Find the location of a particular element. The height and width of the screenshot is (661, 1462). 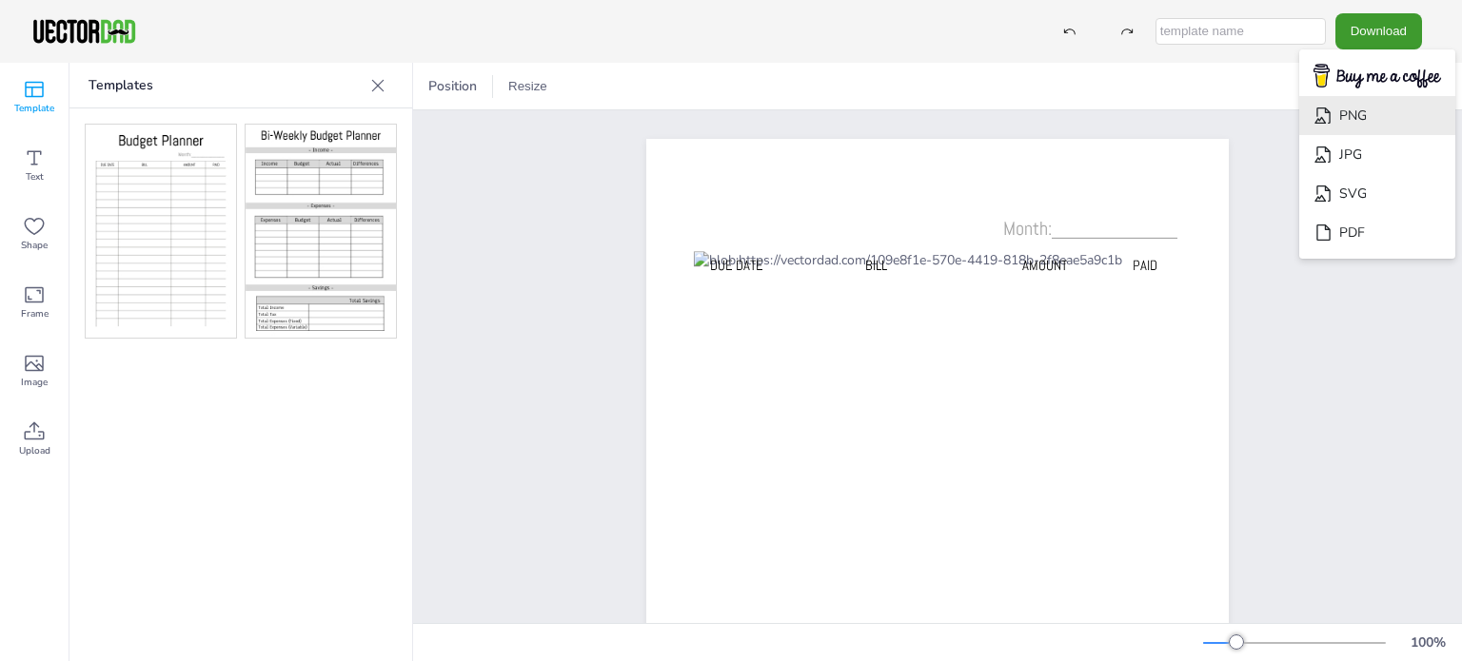

img: VectorDad-1.png is located at coordinates (84, 31).